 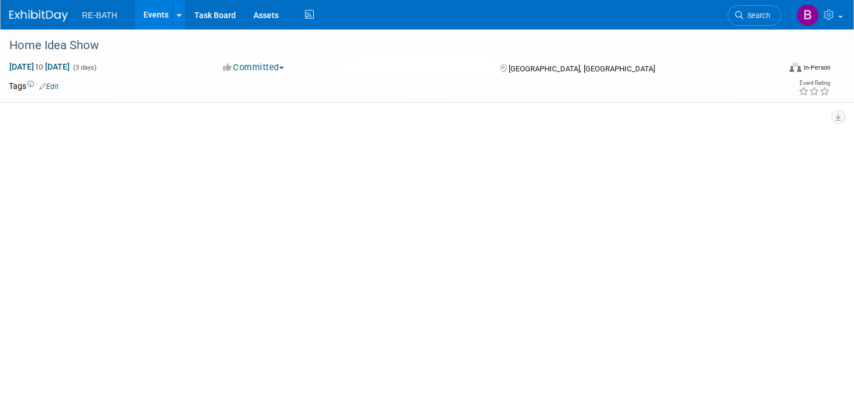 I want to click on div: Event Format, so click(x=769, y=70).